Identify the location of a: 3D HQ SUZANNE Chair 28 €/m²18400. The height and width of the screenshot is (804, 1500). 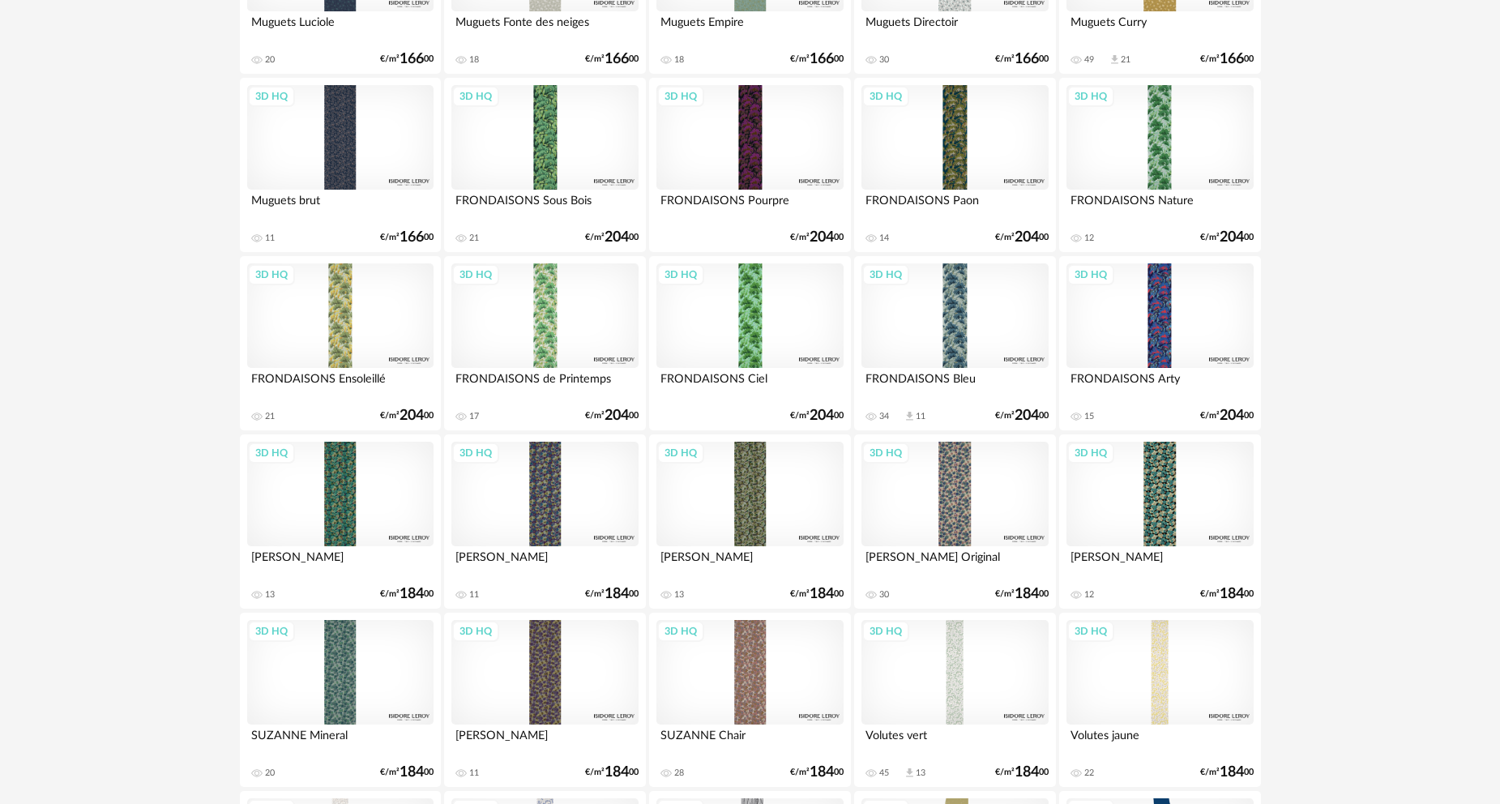
(749, 700).